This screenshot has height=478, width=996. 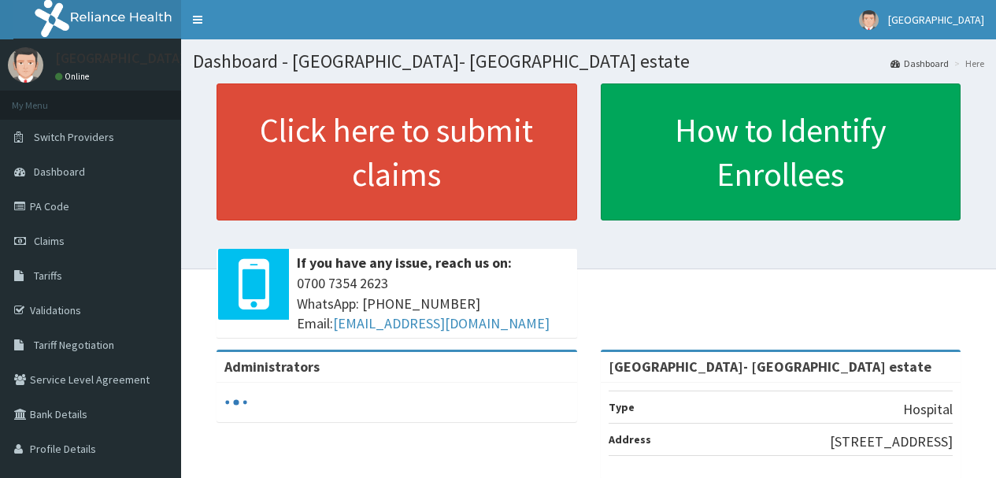 I want to click on svg: audio-loading, so click(x=236, y=402).